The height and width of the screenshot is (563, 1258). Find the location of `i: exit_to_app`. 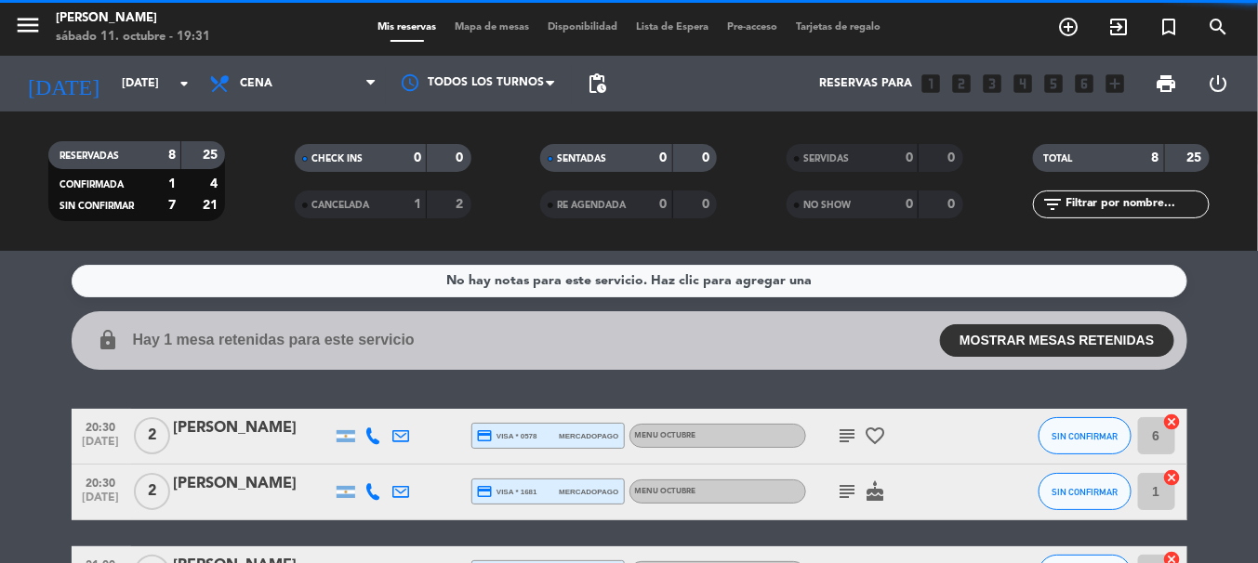

i: exit_to_app is located at coordinates (1118, 27).